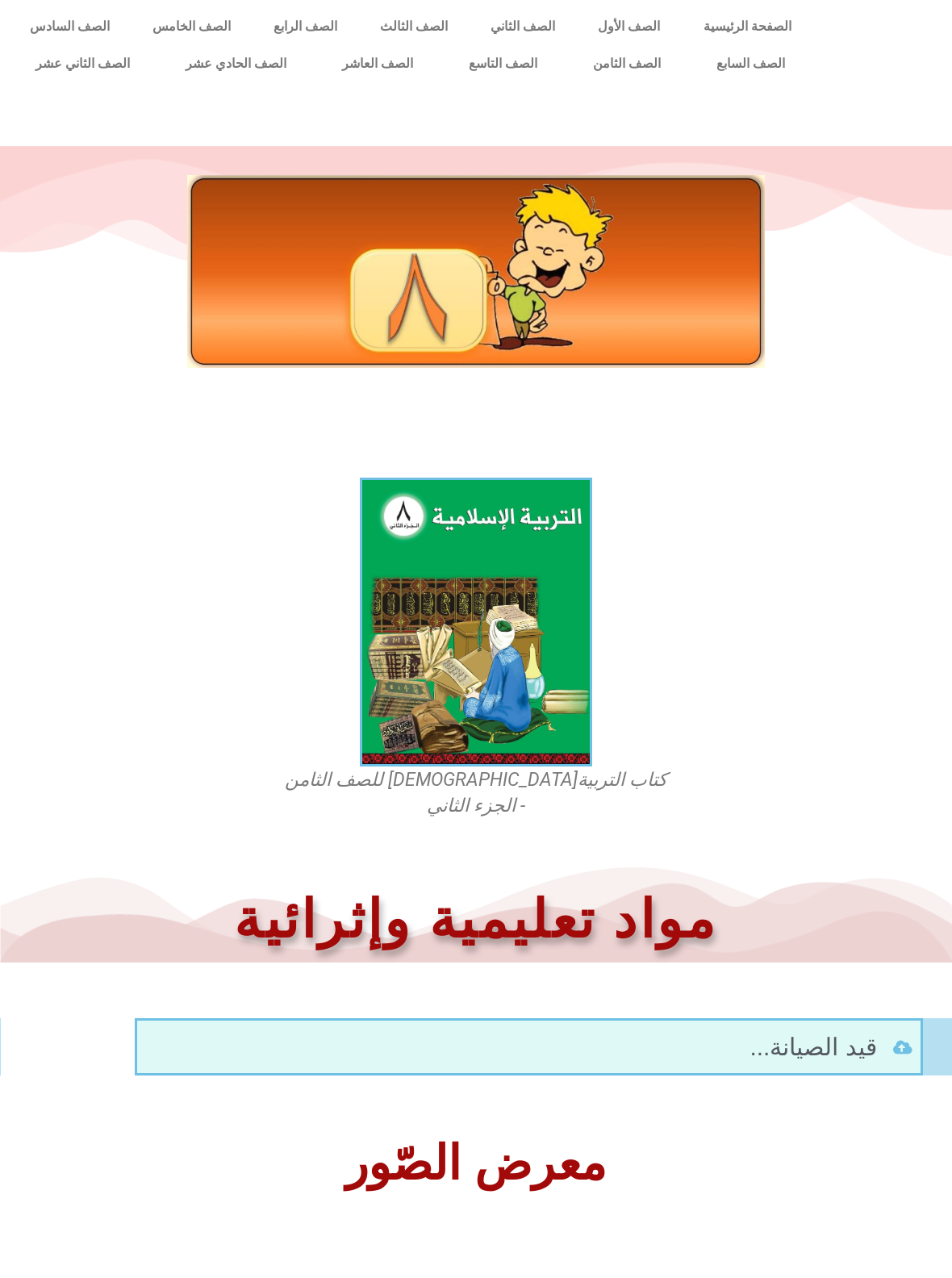 The width and height of the screenshot is (952, 1278). Describe the element at coordinates (747, 26) in the screenshot. I see `a: الصفحة الرئيسية` at that location.